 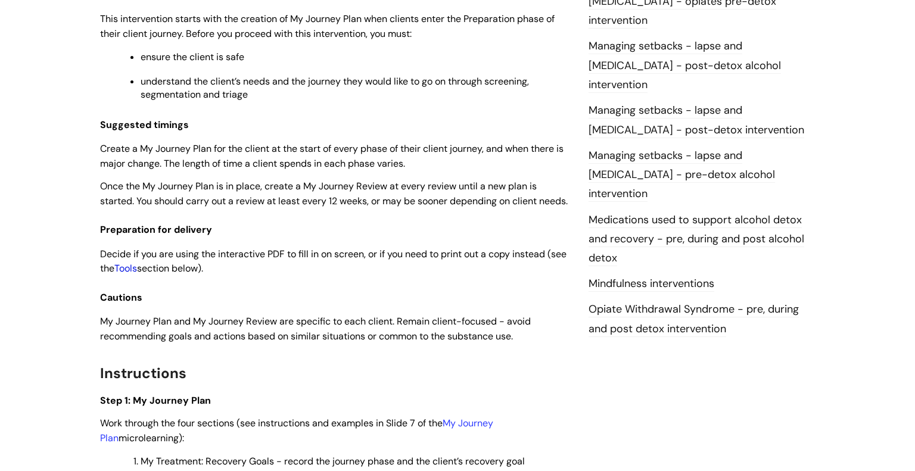 What do you see at coordinates (315, 329) in the screenshot?
I see `span: My Journey Plan and My Journey Review are specific to each client. Remain client-focused - avoid ...` at bounding box center [315, 329].